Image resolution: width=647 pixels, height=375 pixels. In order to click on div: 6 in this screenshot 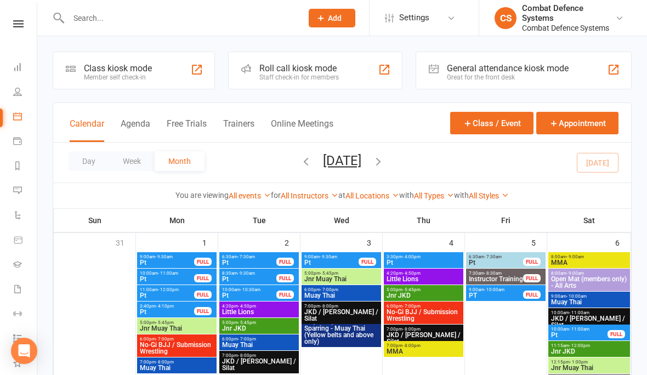, I will do `click(623, 242)`.